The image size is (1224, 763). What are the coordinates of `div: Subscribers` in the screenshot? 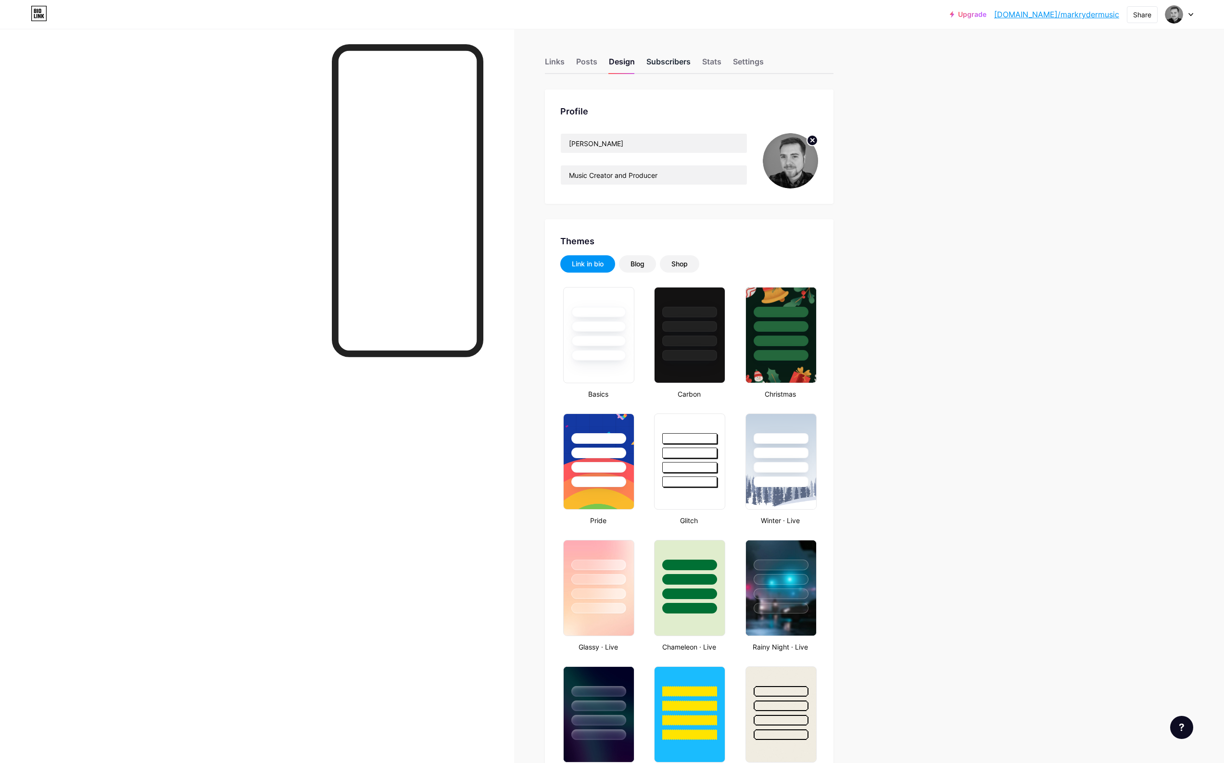 It's located at (669, 64).